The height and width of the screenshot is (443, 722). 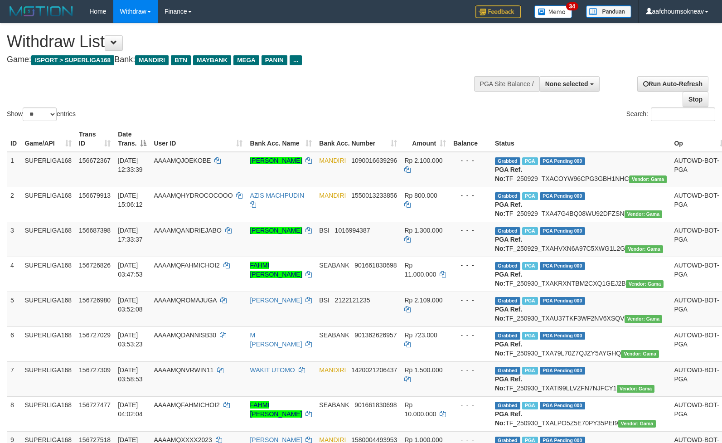 What do you see at coordinates (423, 160) in the screenshot?
I see `span: Rp 2.100.000` at bounding box center [423, 160].